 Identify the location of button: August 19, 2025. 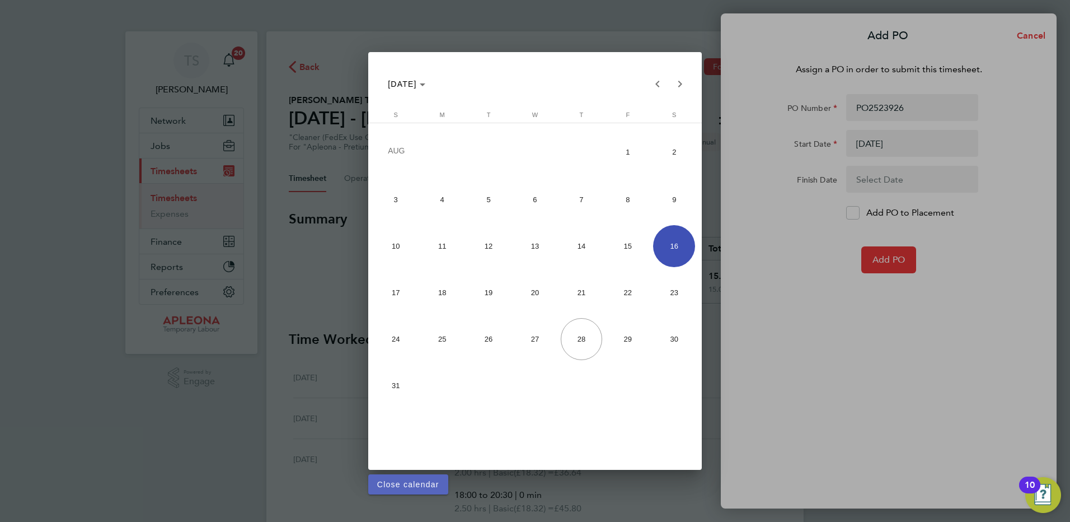
(489, 292).